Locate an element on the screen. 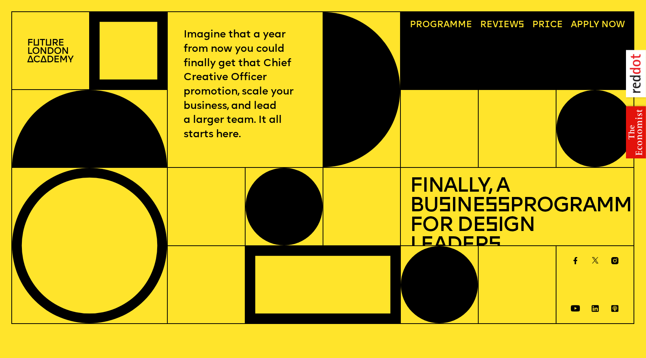 This screenshot has height=358, width=646. a: Price is located at coordinates (547, 25).